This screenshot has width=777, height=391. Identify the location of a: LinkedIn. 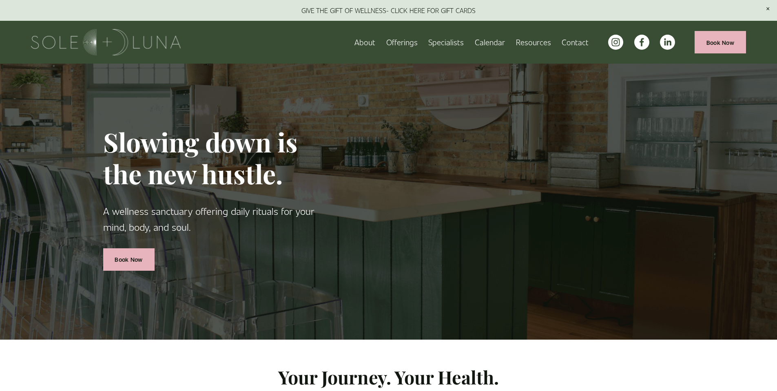
(667, 42).